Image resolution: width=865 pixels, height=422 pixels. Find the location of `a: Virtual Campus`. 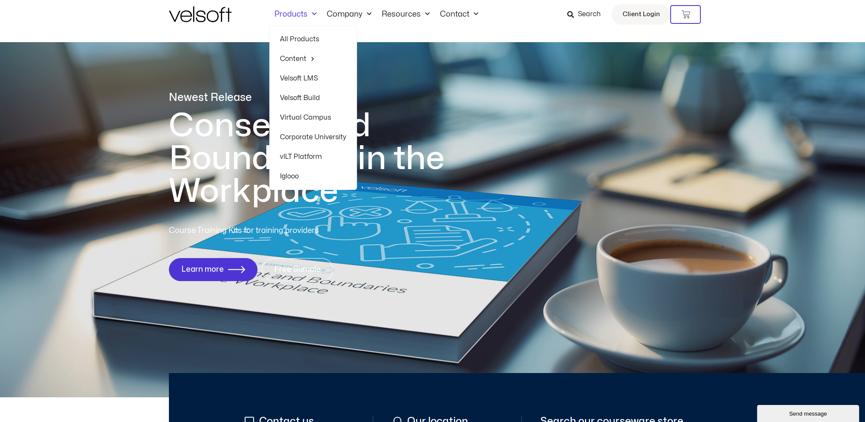

a: Virtual Campus is located at coordinates (313, 117).